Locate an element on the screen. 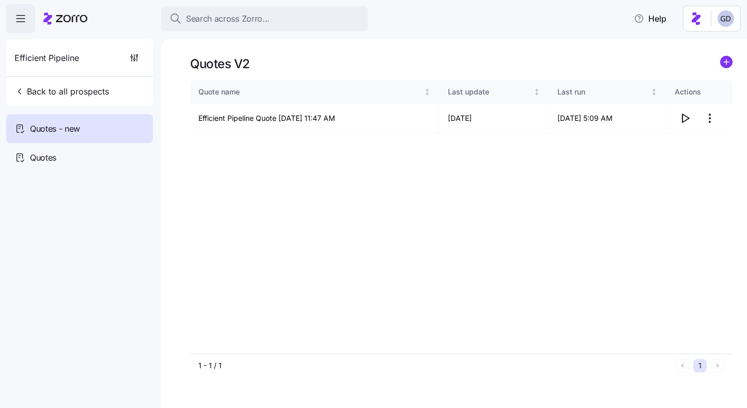 This screenshot has width=747, height=408. span: Back to all prospects is located at coordinates (61, 91).